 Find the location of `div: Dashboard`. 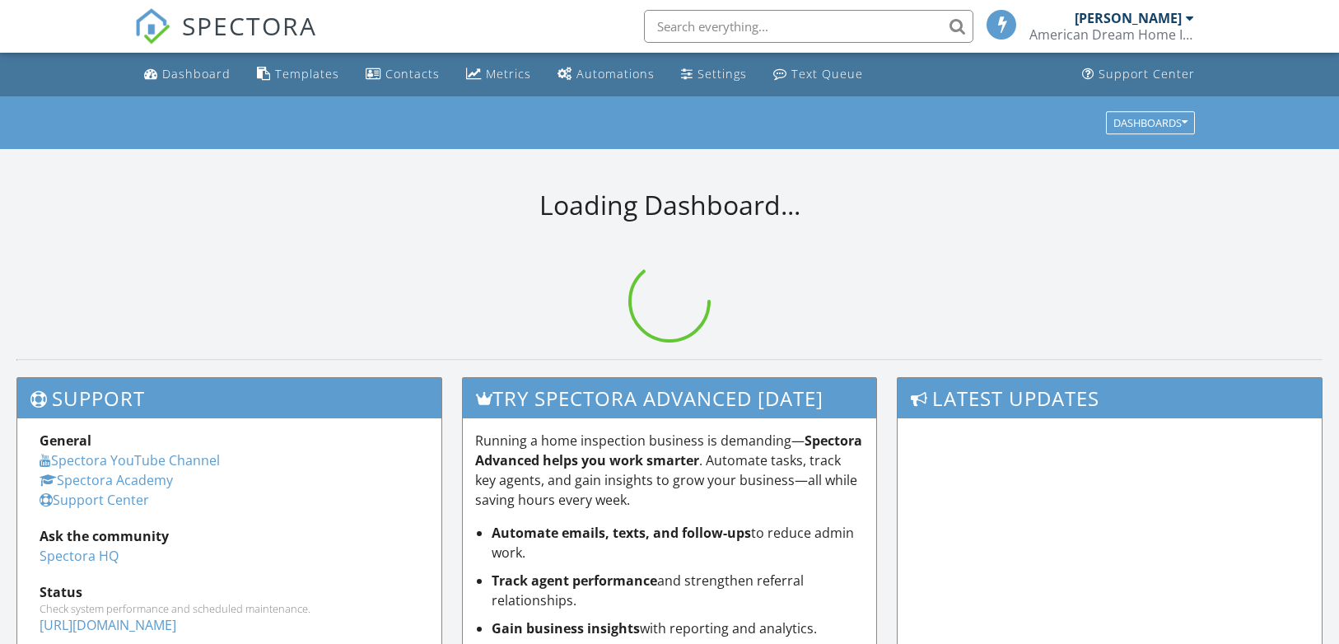

div: Dashboard is located at coordinates (196, 73).